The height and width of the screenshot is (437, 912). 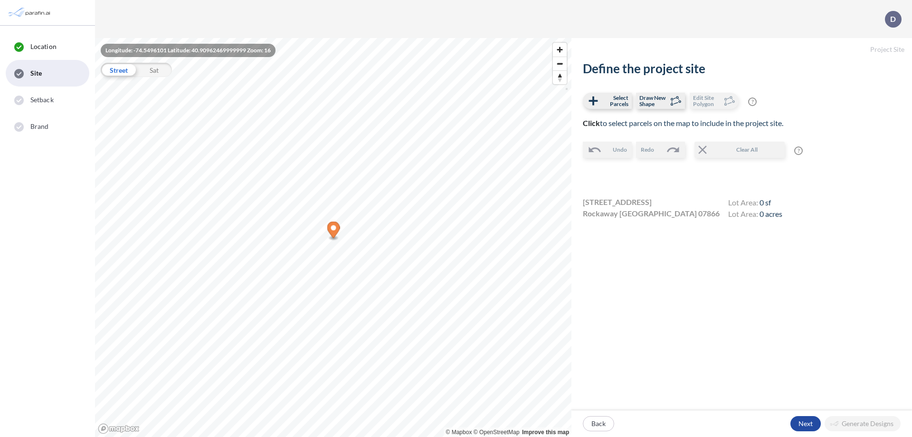 What do you see at coordinates (560, 64) in the screenshot?
I see `span: Zoom out` at bounding box center [560, 64].